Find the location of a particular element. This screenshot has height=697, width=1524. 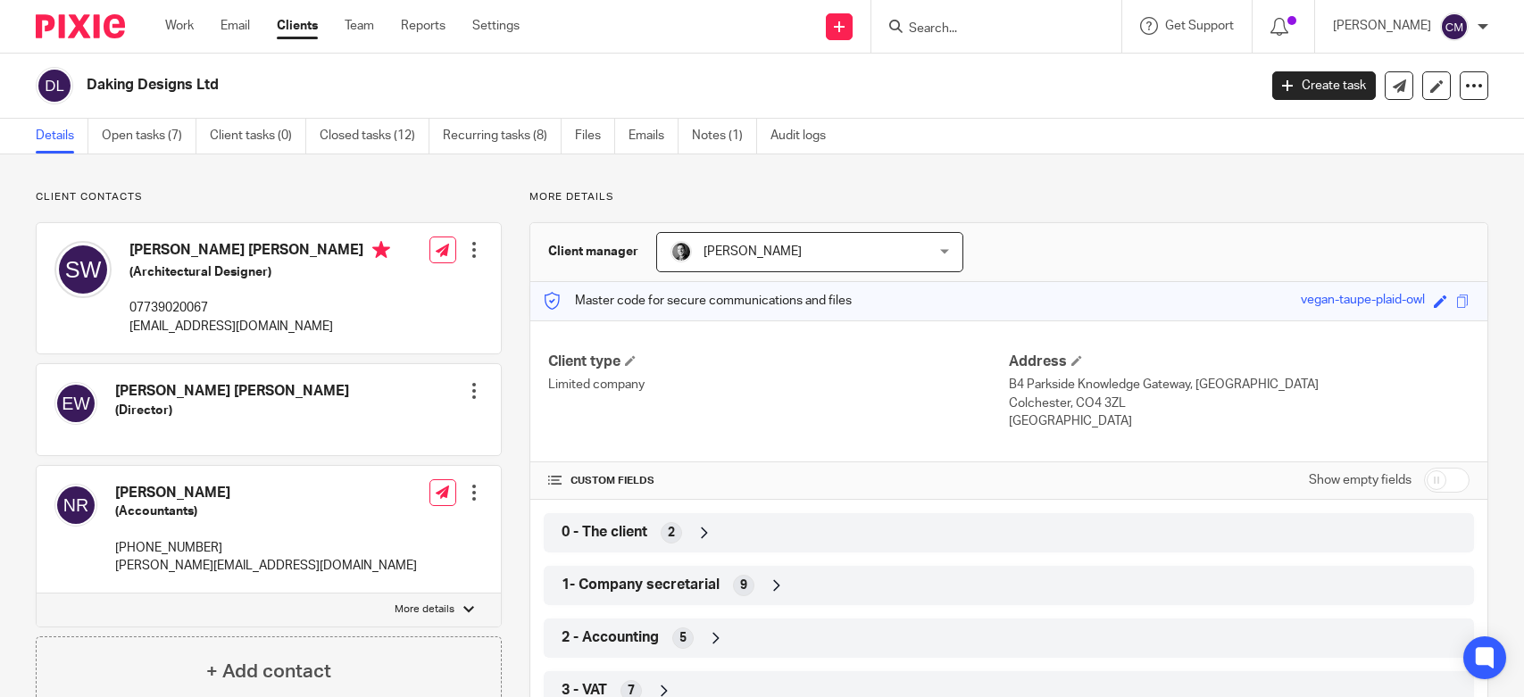

a: Emails is located at coordinates (653, 136).